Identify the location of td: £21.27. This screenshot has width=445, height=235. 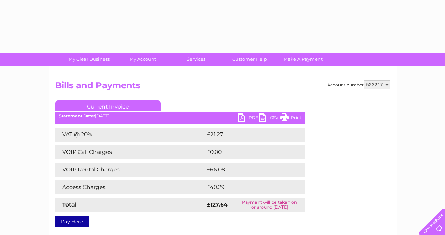
(247, 135).